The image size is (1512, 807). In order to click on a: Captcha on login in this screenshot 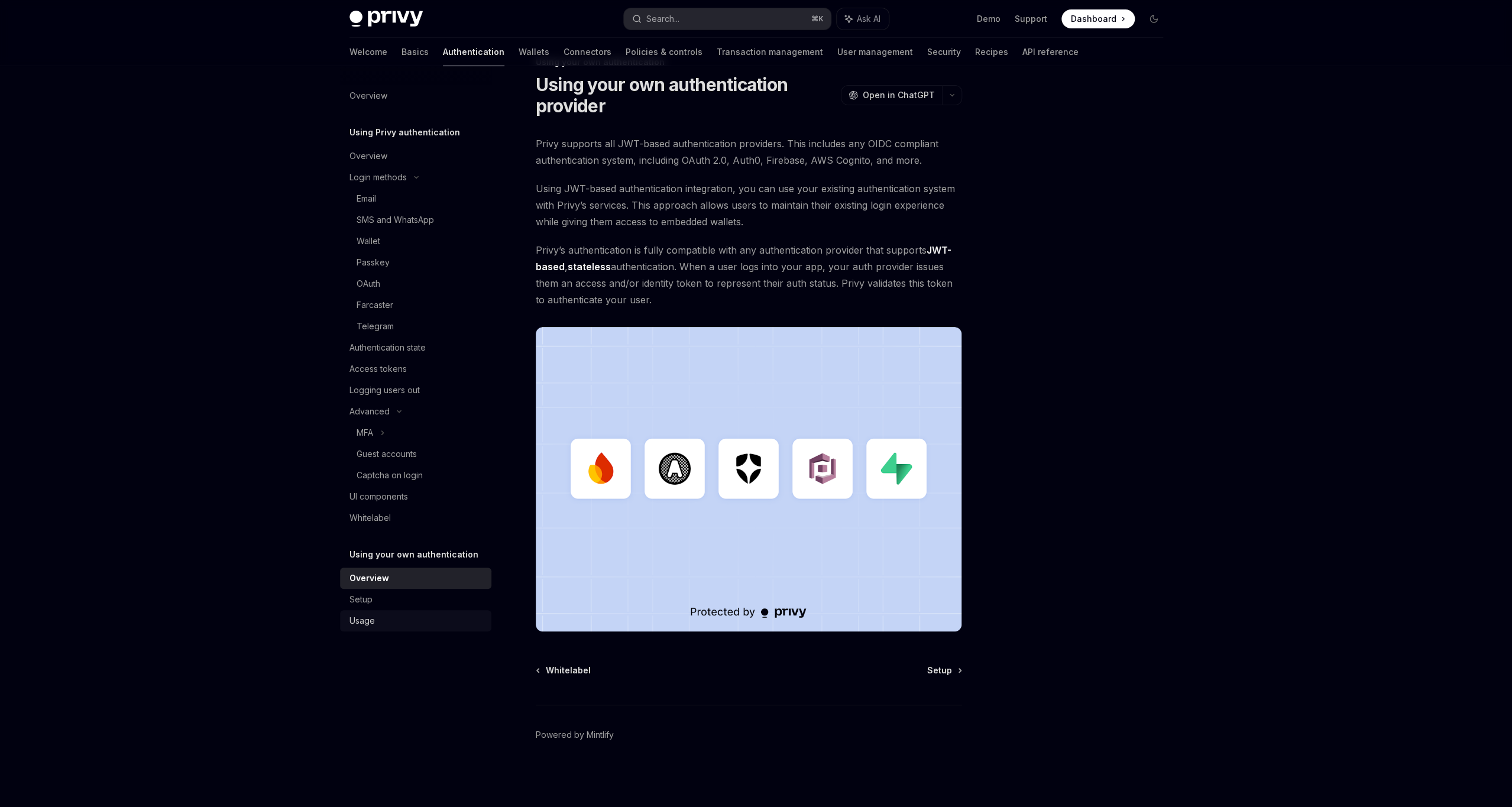, I will do `click(415, 475)`.